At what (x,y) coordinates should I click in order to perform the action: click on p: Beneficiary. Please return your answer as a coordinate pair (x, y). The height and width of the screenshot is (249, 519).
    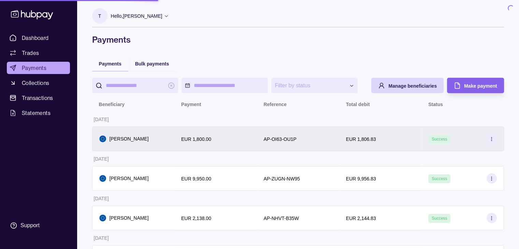
    Looking at the image, I should click on (112, 104).